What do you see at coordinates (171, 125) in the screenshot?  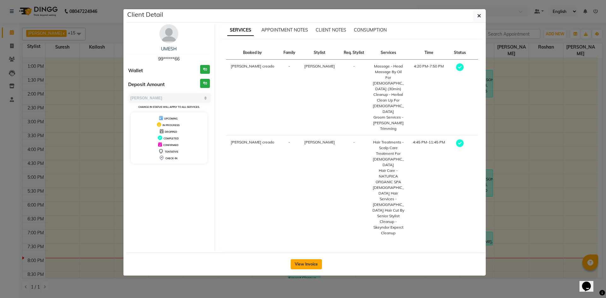 I see `span: IN PROGRESS` at bounding box center [171, 125].